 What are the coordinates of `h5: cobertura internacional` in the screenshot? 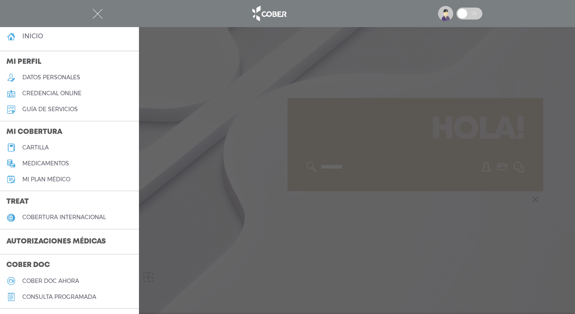 It's located at (64, 217).